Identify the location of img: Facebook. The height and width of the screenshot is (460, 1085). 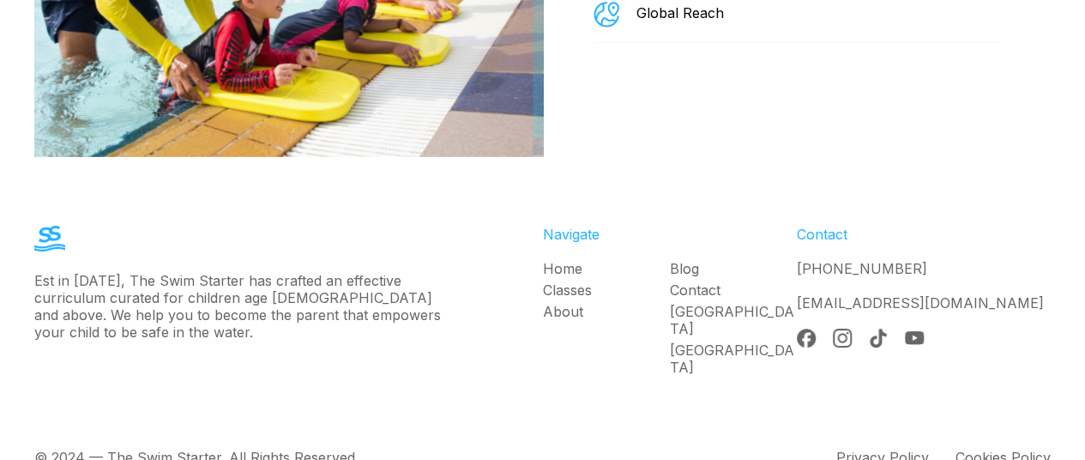
(806, 338).